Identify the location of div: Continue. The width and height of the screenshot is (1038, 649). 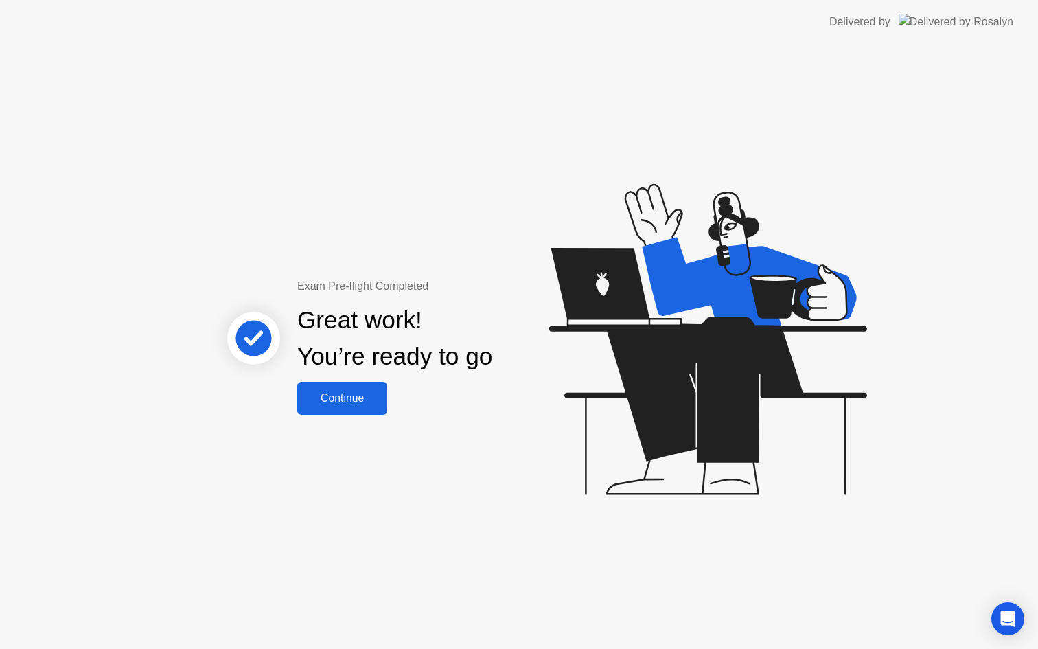
(342, 398).